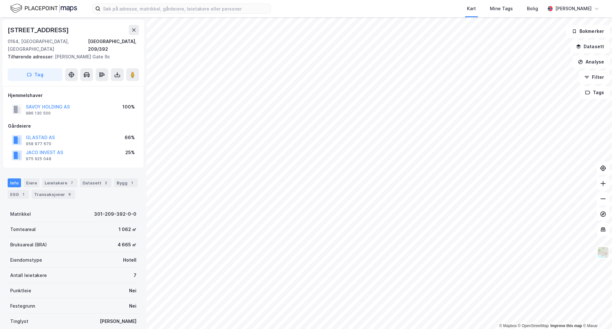  Describe the element at coordinates (96, 183) in the screenshot. I see `div: Datasett` at that location.